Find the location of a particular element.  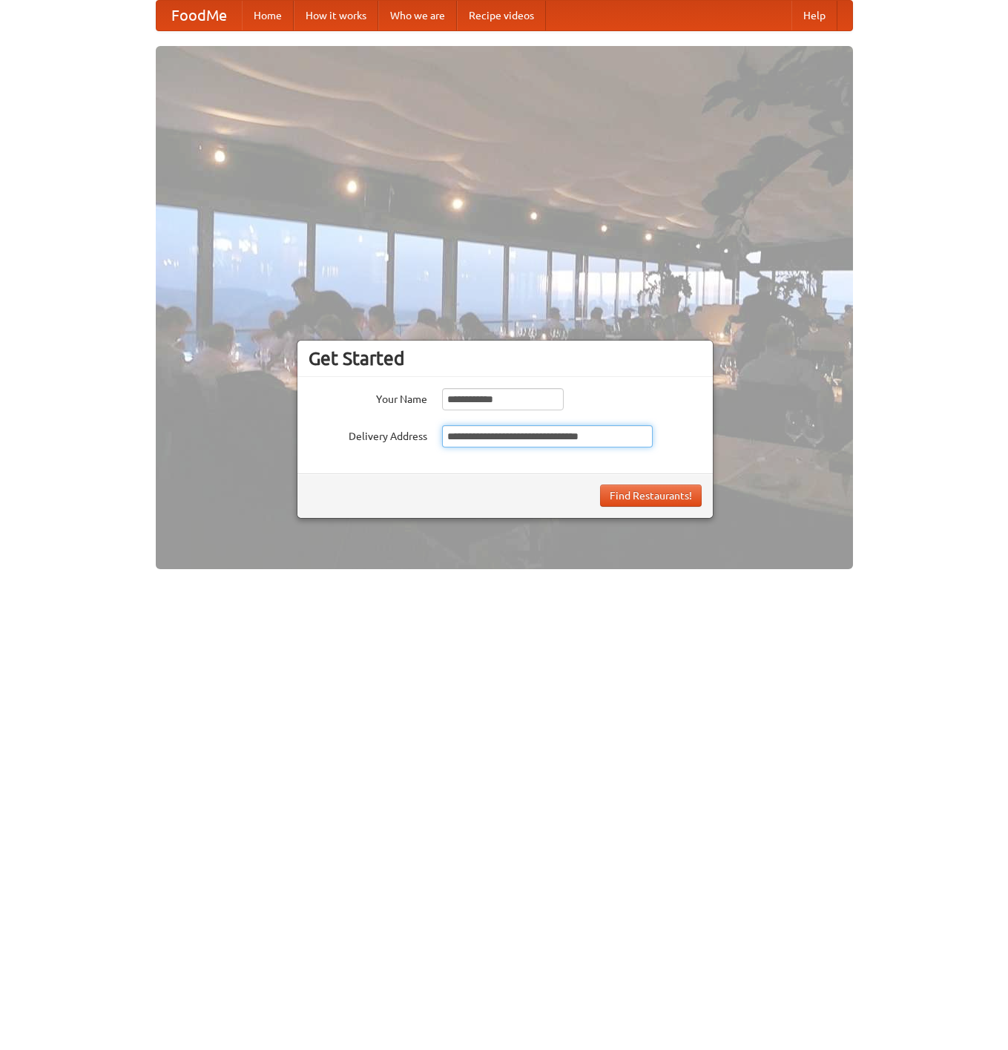

a: Home is located at coordinates (268, 16).